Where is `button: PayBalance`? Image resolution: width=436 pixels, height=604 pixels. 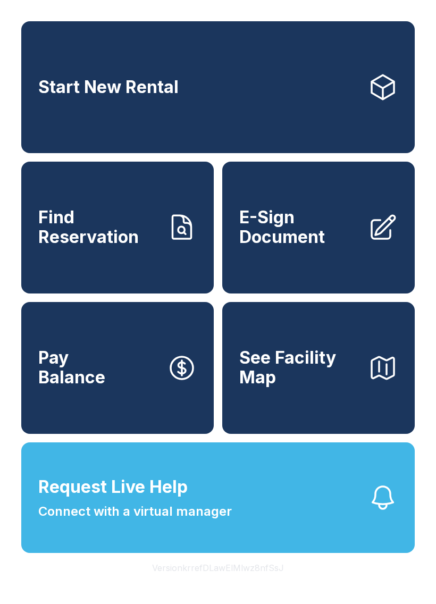 button: PayBalance is located at coordinates (118, 368).